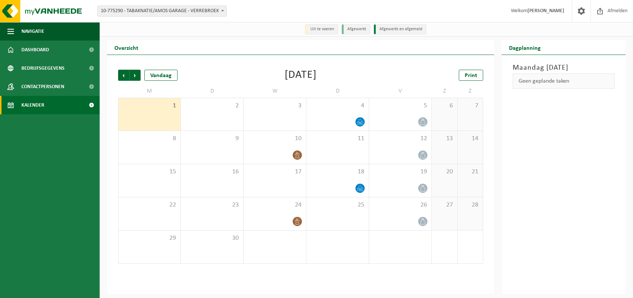 The height and width of the screenshot is (298, 633). What do you see at coordinates (444, 139) in the screenshot?
I see `span: 13` at bounding box center [444, 139].